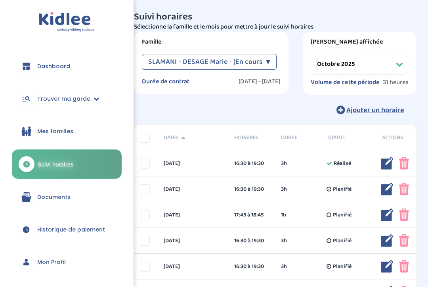 Image resolution: width=428 pixels, height=287 pixels. I want to click on span: 31 heures, so click(396, 82).